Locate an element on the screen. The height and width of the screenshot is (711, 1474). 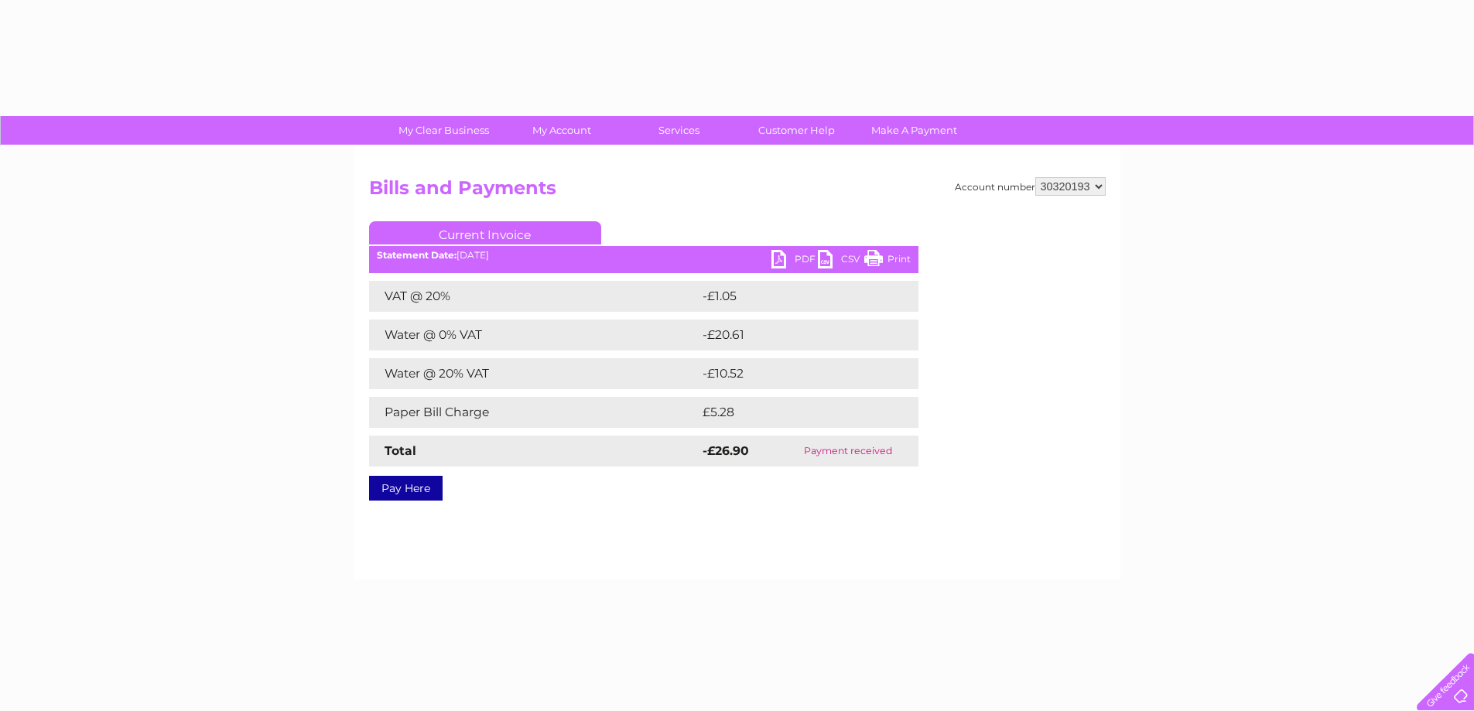
a: Print is located at coordinates (887, 261).